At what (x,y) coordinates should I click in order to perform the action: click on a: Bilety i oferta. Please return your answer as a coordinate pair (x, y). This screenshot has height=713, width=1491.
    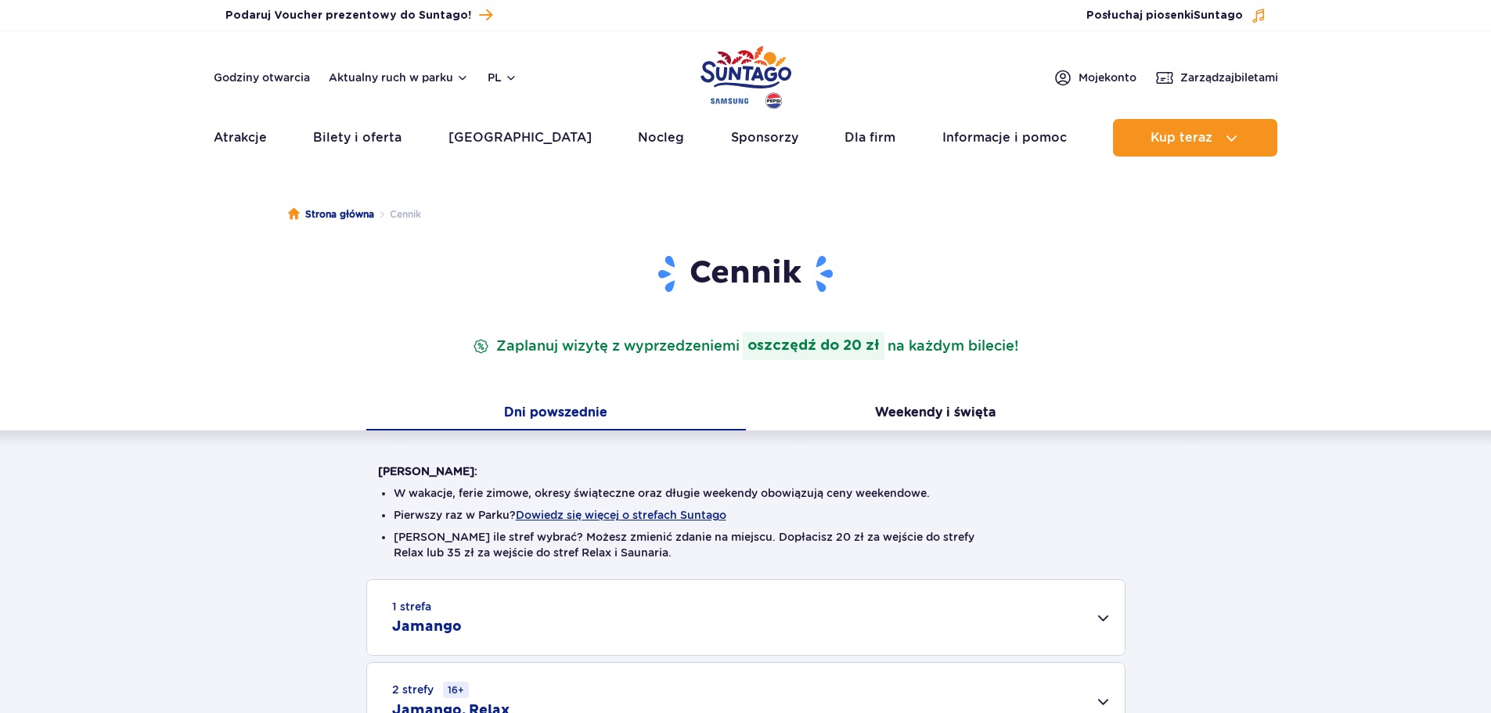
    Looking at the image, I should click on (357, 138).